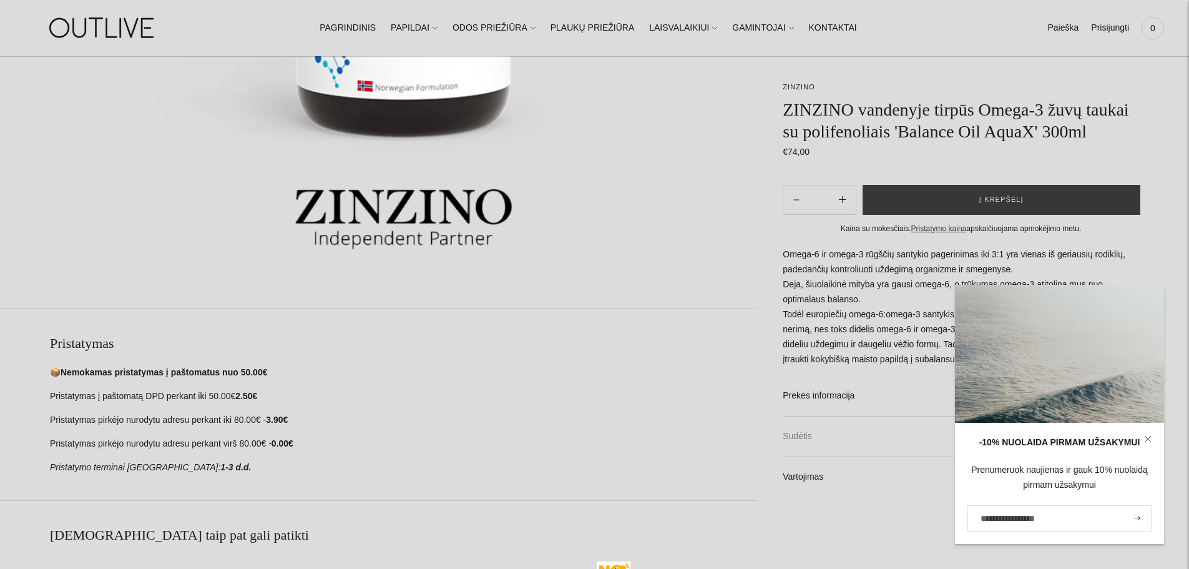 The image size is (1189, 569). I want to click on button: Į krepšelį, so click(1001, 200).